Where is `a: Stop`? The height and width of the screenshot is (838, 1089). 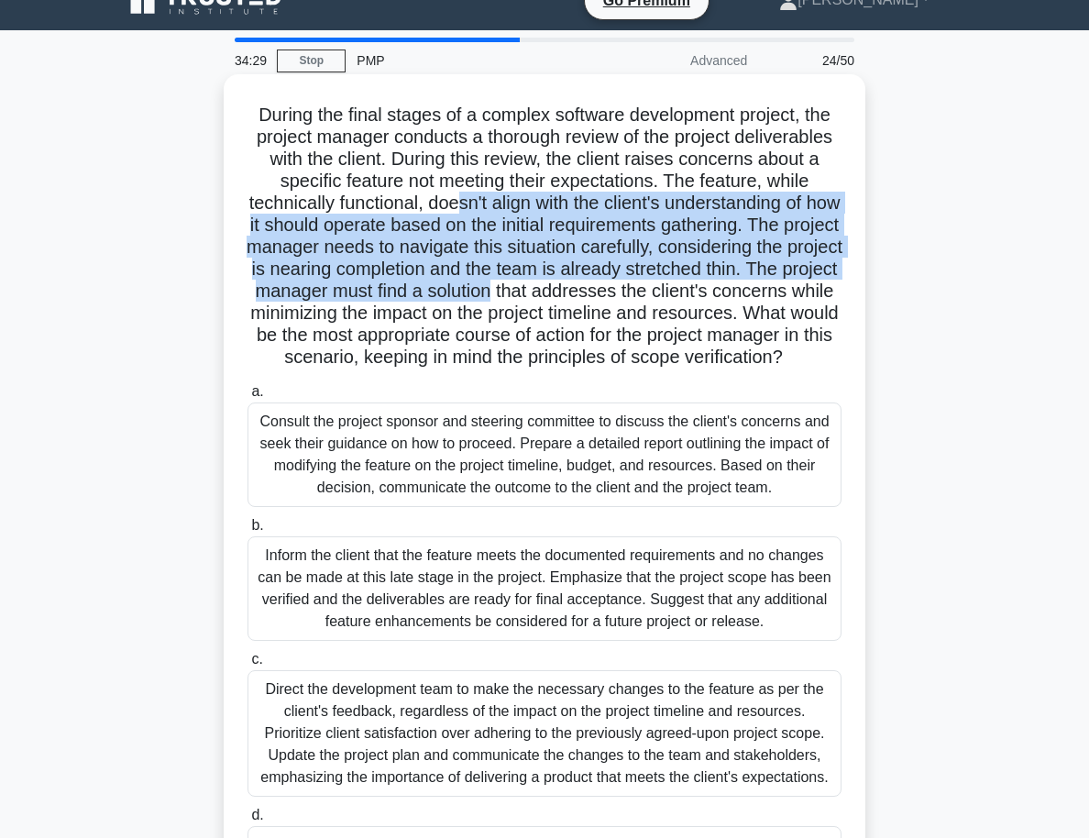
a: Stop is located at coordinates (311, 61).